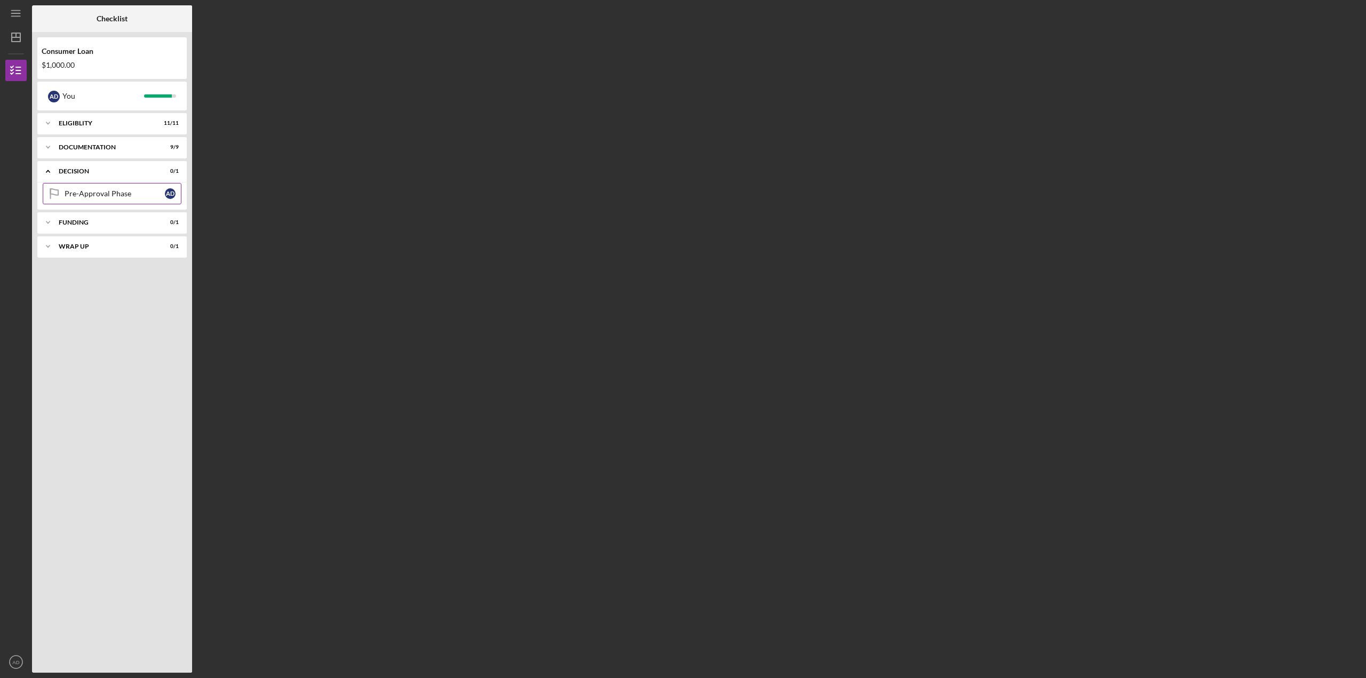 This screenshot has width=1366, height=678. I want to click on div: Funding, so click(105, 223).